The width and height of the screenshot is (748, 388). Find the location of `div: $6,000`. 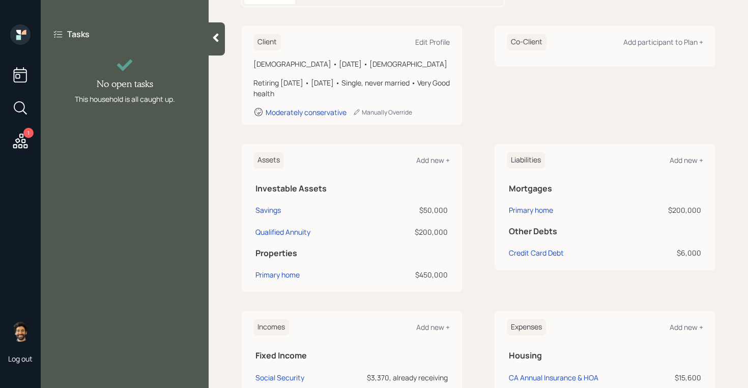

div: $6,000 is located at coordinates (665, 252).